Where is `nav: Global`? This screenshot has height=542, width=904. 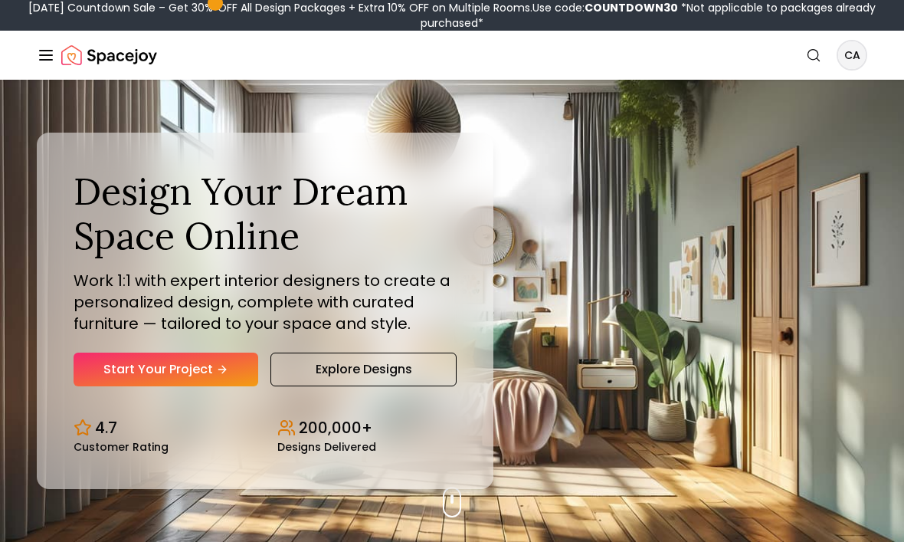 nav: Global is located at coordinates (452, 55).